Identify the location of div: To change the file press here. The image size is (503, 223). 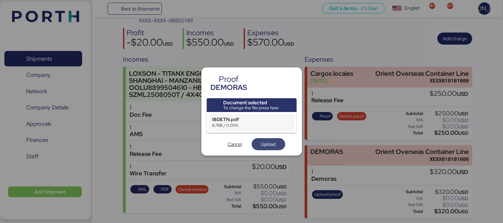
(251, 108).